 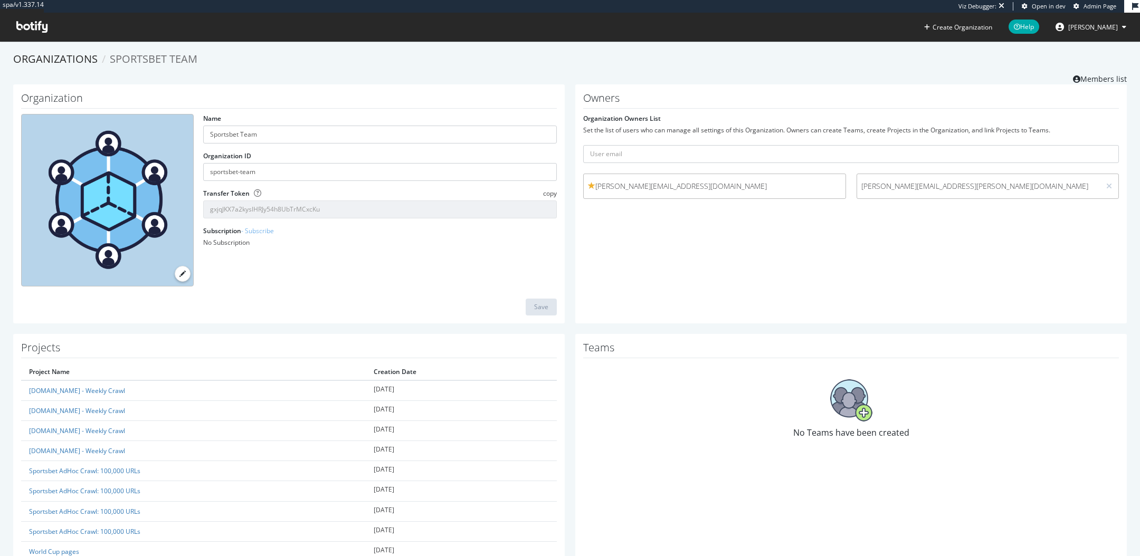 What do you see at coordinates (1024, 26) in the screenshot?
I see `span: Help` at bounding box center [1024, 26].